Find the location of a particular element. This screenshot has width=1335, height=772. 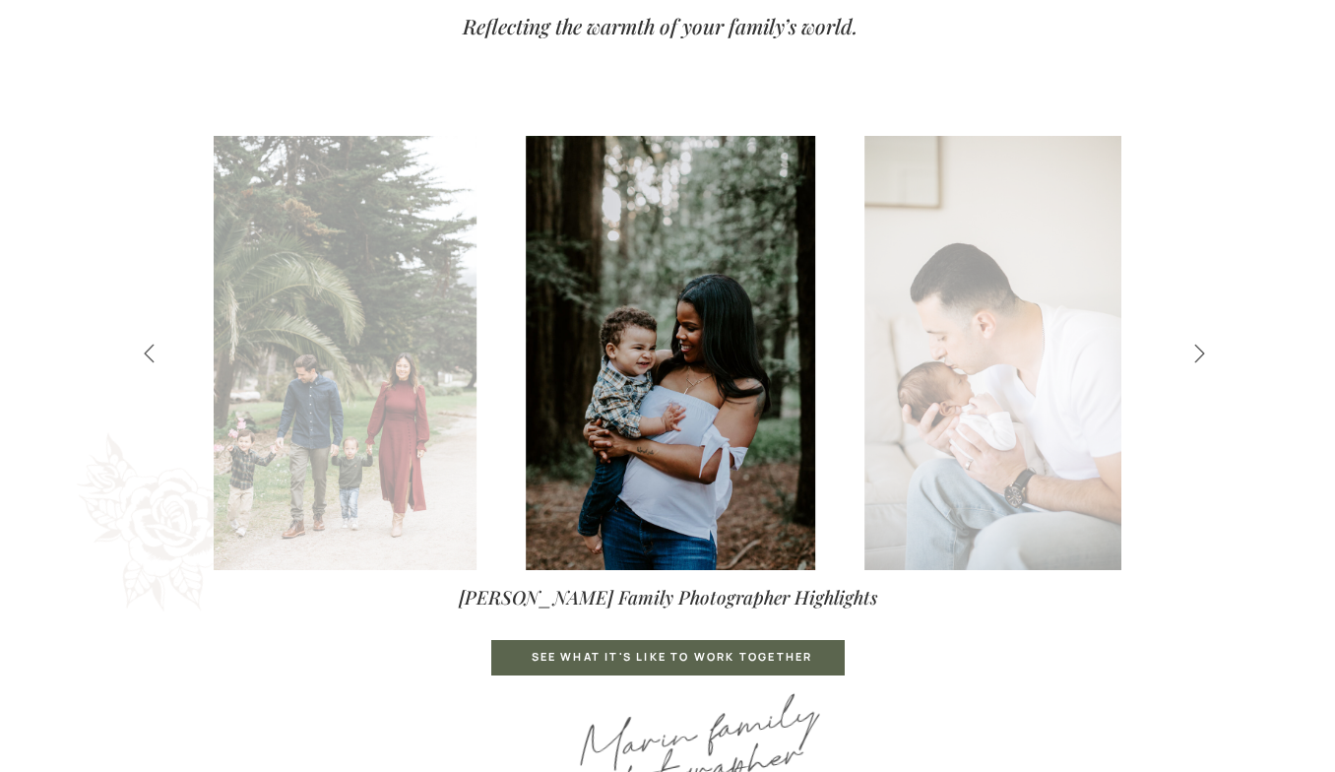

img: Mom and Dad holding hands with two little boys in San Francisco. is located at coordinates (332, 353).